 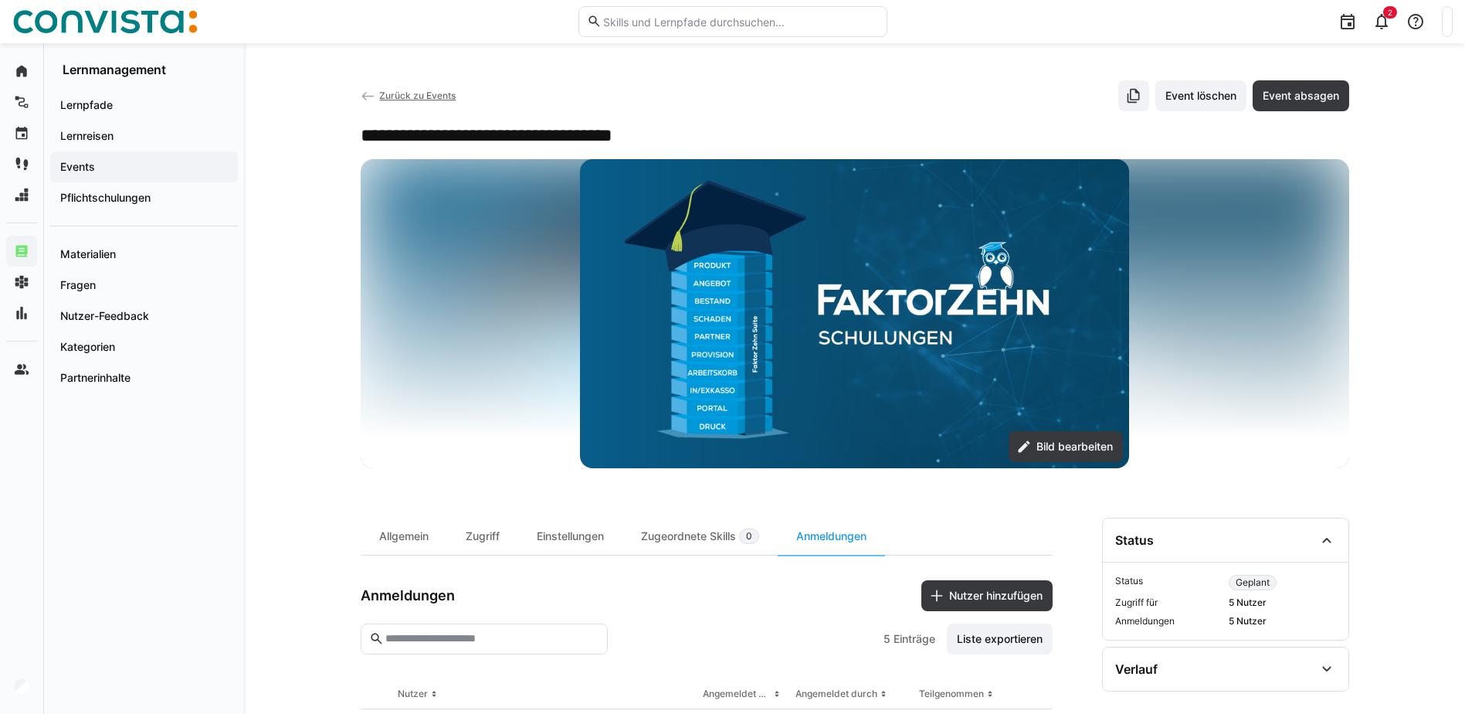 I want to click on div: Einstellungen, so click(x=570, y=536).